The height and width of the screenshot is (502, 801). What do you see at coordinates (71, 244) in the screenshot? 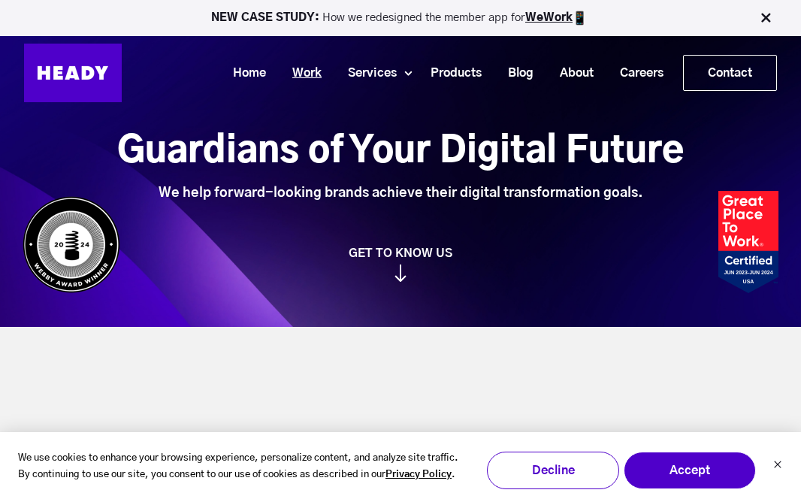
I see `img: Heady_WebbyAward_Winner-4` at bounding box center [71, 244].